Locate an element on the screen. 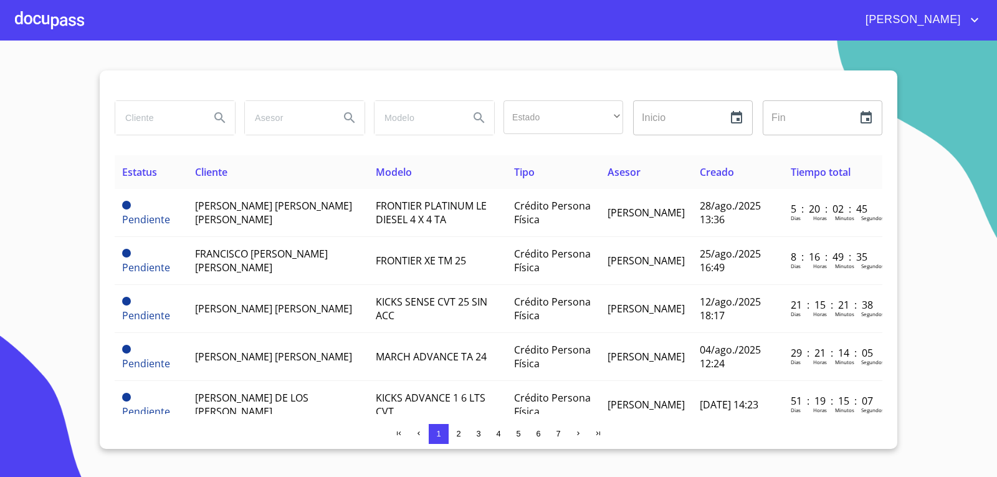 The height and width of the screenshot is (477, 997). span: FRONTIER PLATINUM LE DIESEL 4 X 4 TA is located at coordinates (431, 213).